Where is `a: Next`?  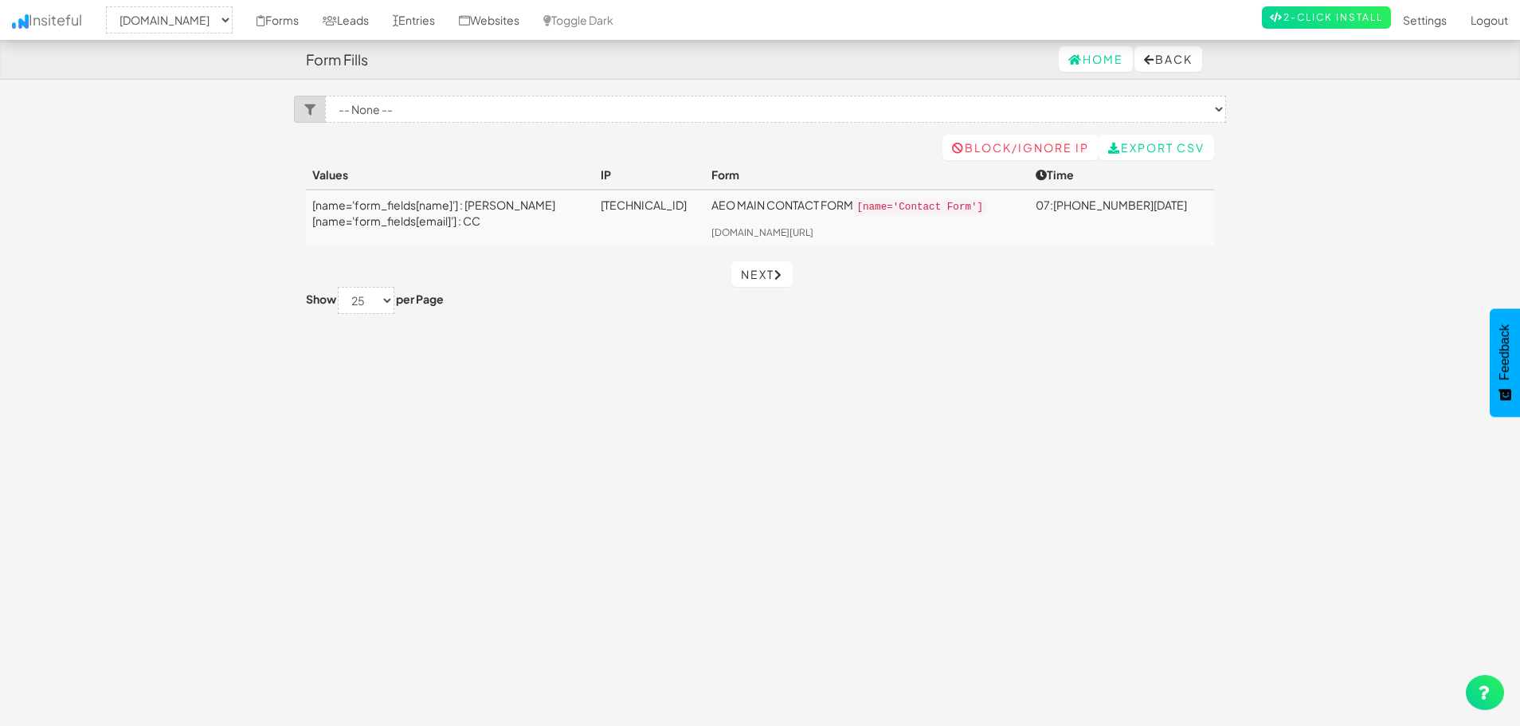 a: Next is located at coordinates (761, 274).